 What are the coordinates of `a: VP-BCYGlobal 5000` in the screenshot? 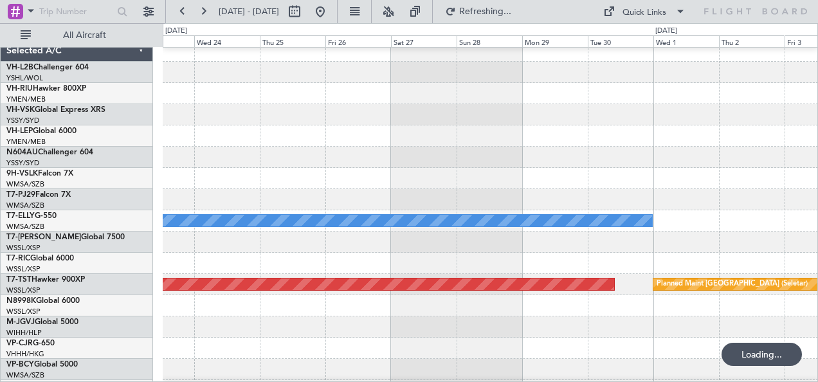 It's located at (42, 365).